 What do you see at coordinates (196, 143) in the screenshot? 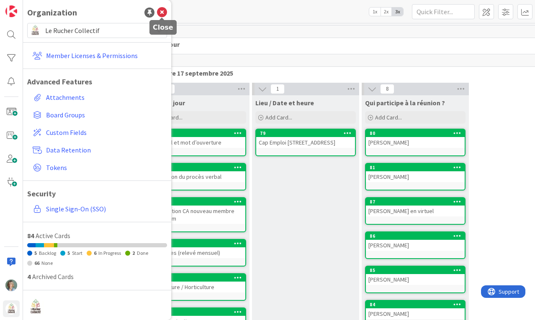
I see `a: 781. Accueil et mot d’ouverture` at bounding box center [196, 143].